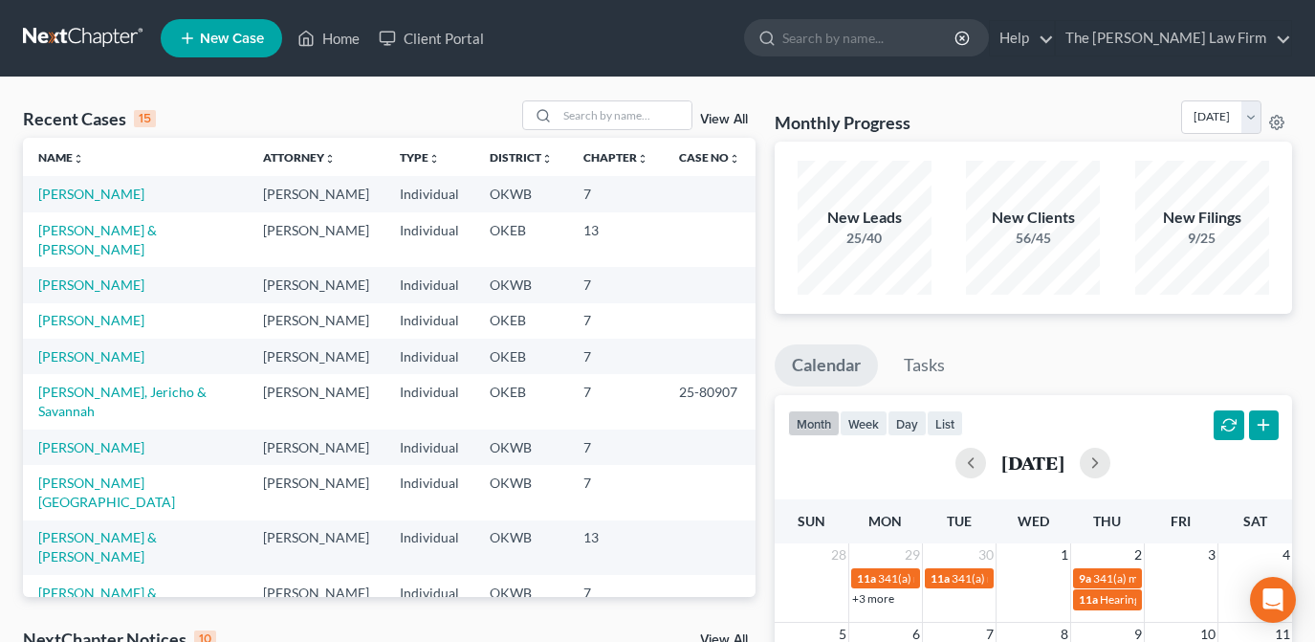 The image size is (1315, 642). I want to click on span: 1, so click(1064, 555).